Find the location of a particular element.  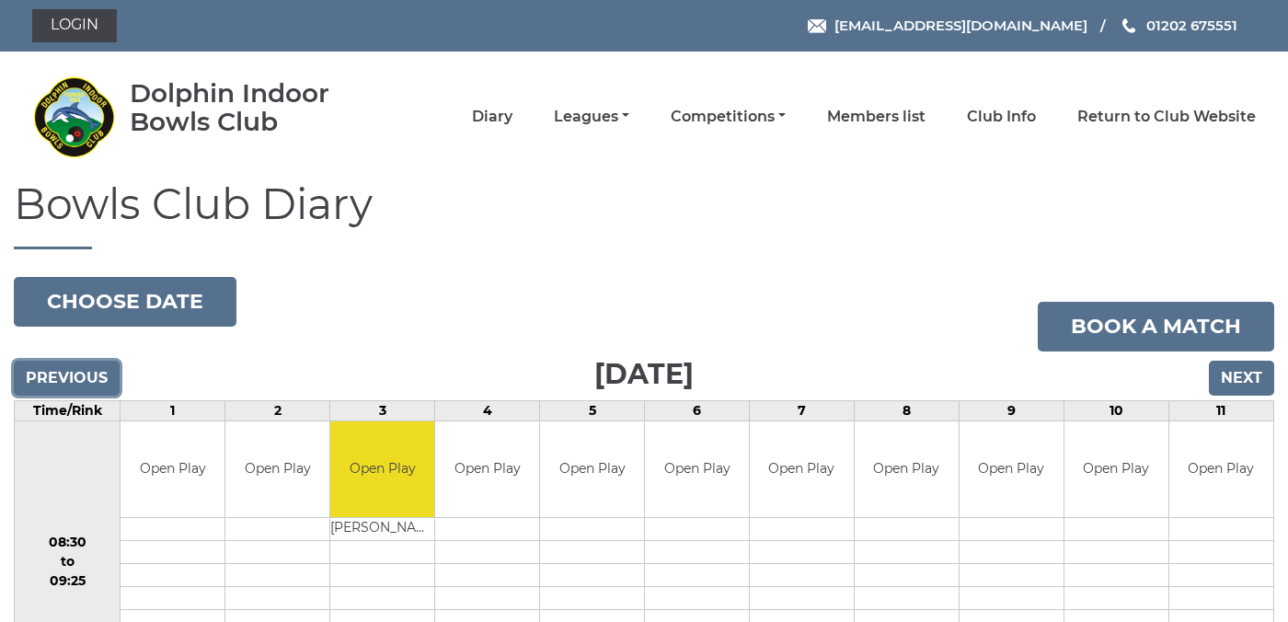

a: Phone us 01202 675551 is located at coordinates (1179, 25).